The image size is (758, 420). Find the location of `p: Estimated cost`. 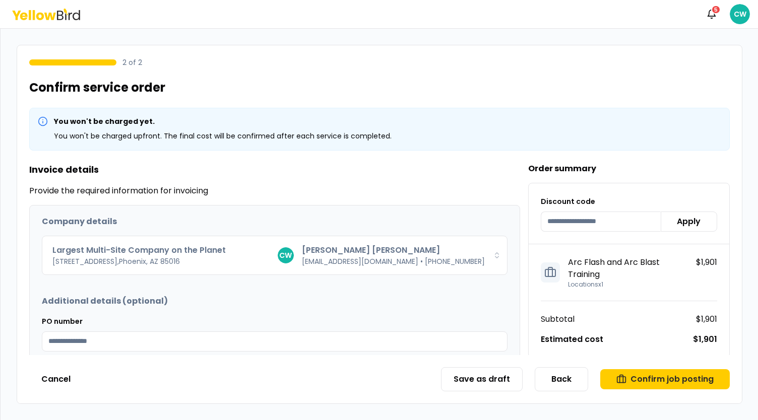

p: Estimated cost is located at coordinates (572, 340).